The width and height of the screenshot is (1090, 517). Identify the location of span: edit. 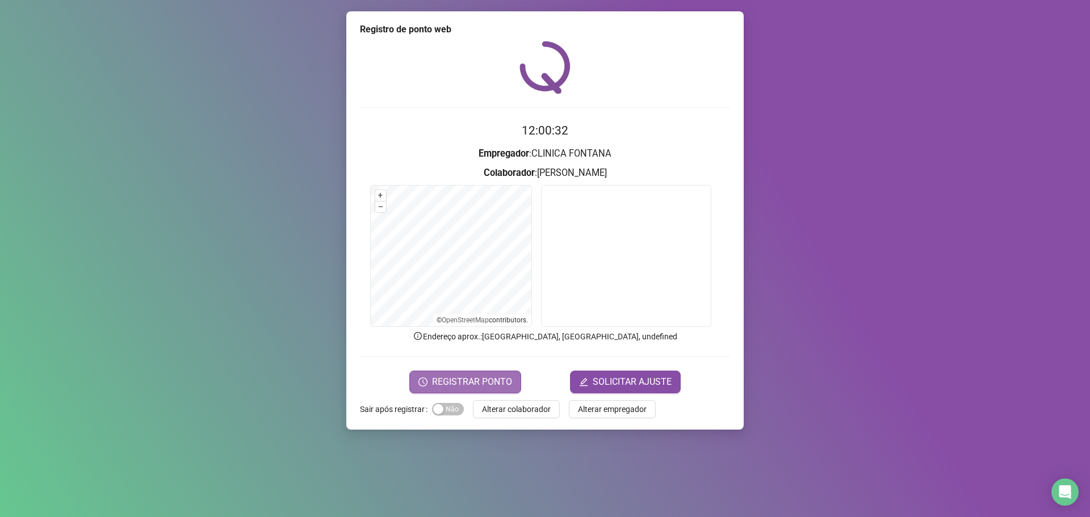
(584, 382).